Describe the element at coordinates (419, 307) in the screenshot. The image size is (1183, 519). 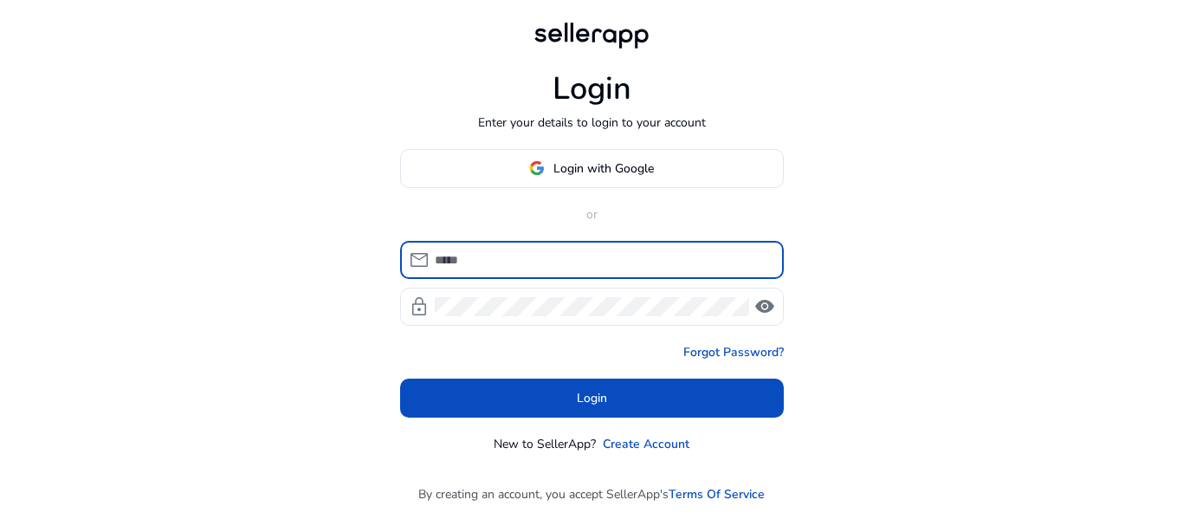
I see `span: lock` at that location.